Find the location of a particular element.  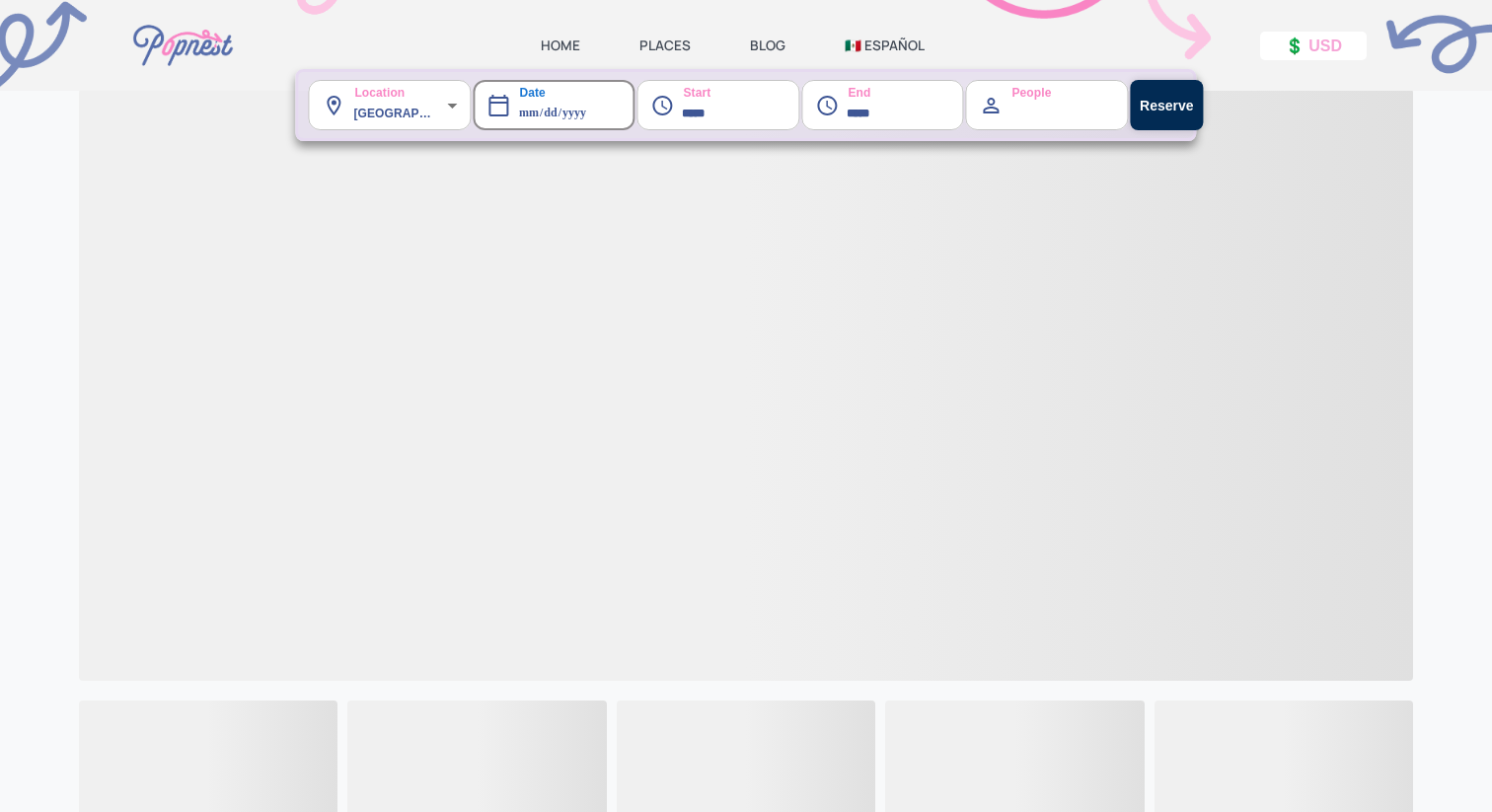

strong: Reserve is located at coordinates (1167, 105).